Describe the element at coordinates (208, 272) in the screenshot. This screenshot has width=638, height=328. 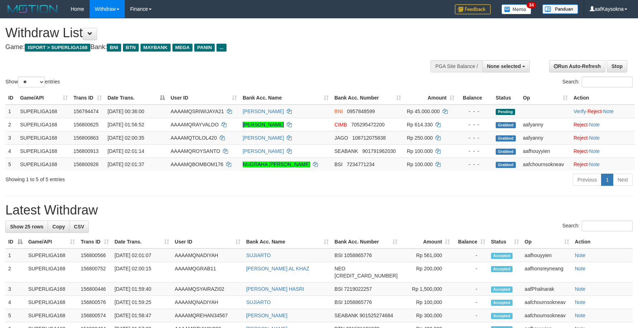
I see `td: AAAAMQGRAB11` at that location.